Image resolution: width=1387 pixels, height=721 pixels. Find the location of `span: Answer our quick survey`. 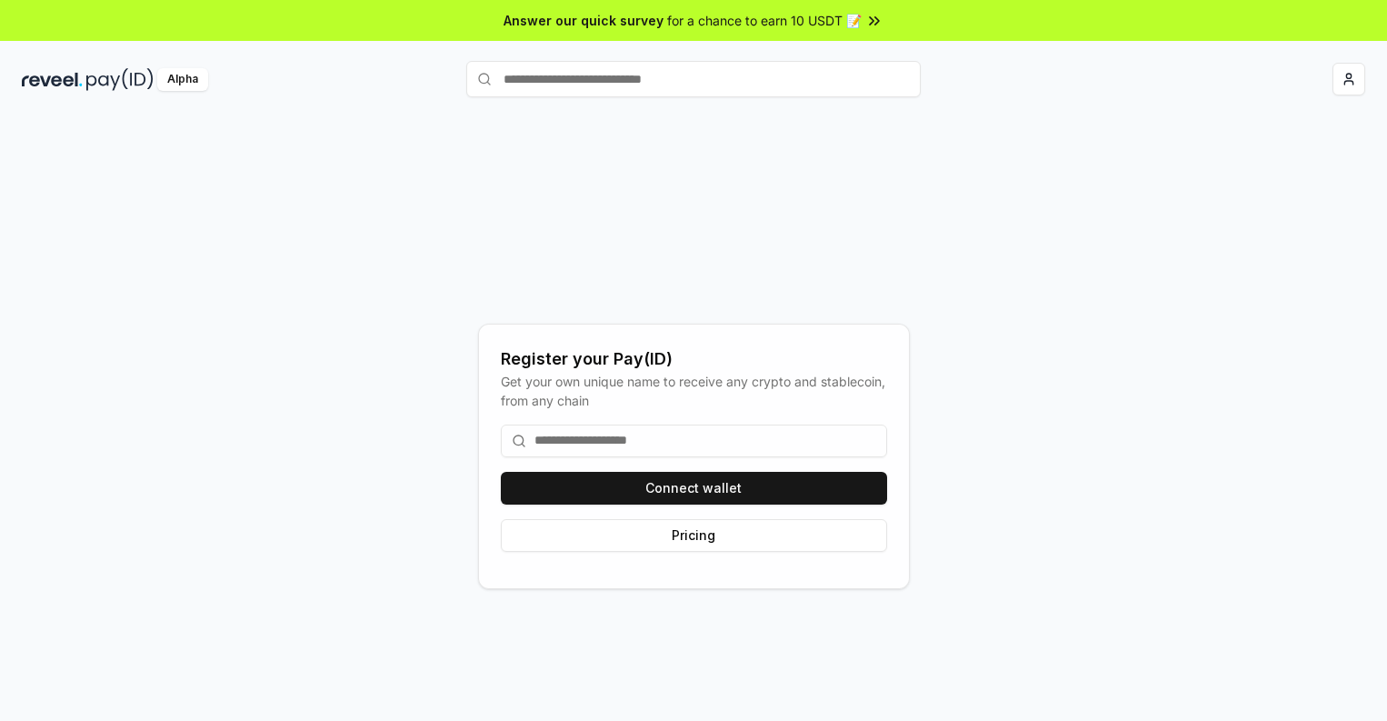

span: Answer our quick survey is located at coordinates (584, 20).